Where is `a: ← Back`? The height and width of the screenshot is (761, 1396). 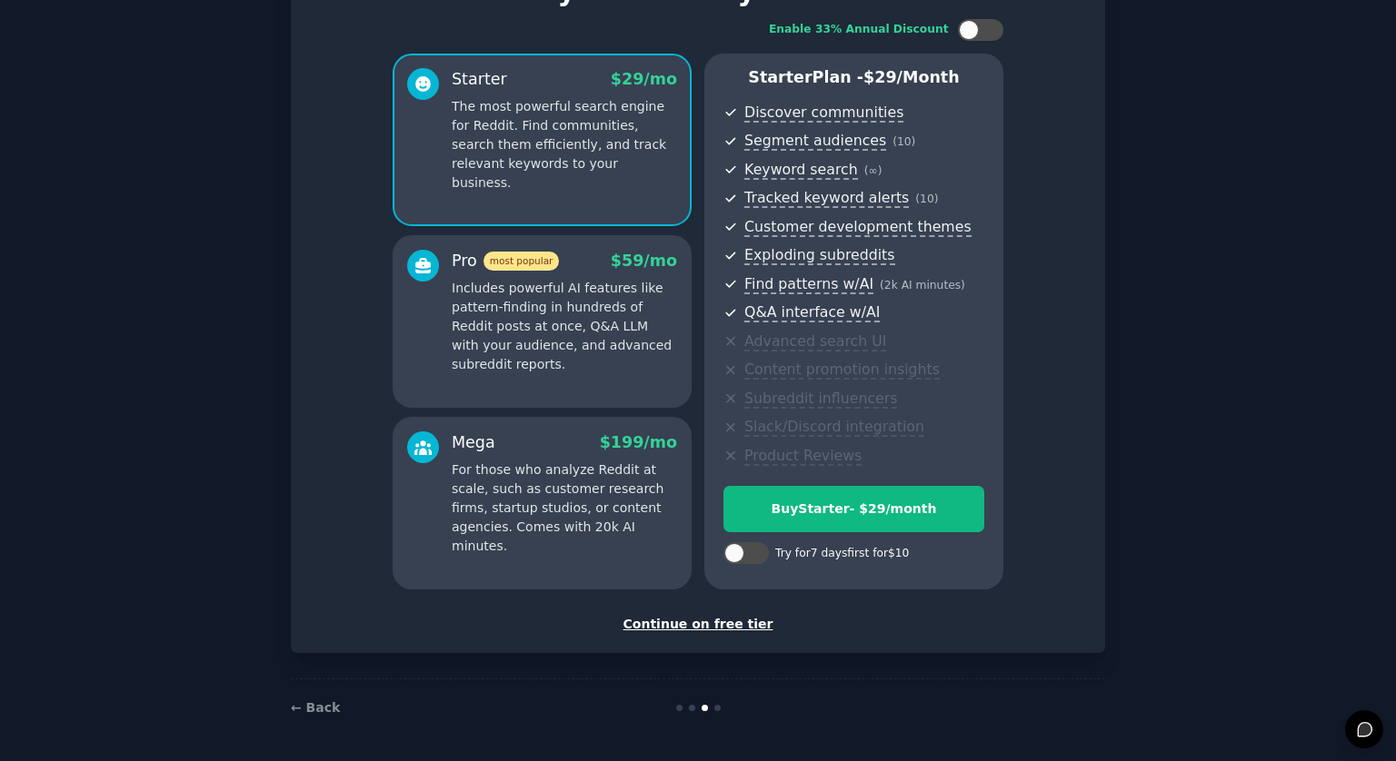 a: ← Back is located at coordinates (315, 708).